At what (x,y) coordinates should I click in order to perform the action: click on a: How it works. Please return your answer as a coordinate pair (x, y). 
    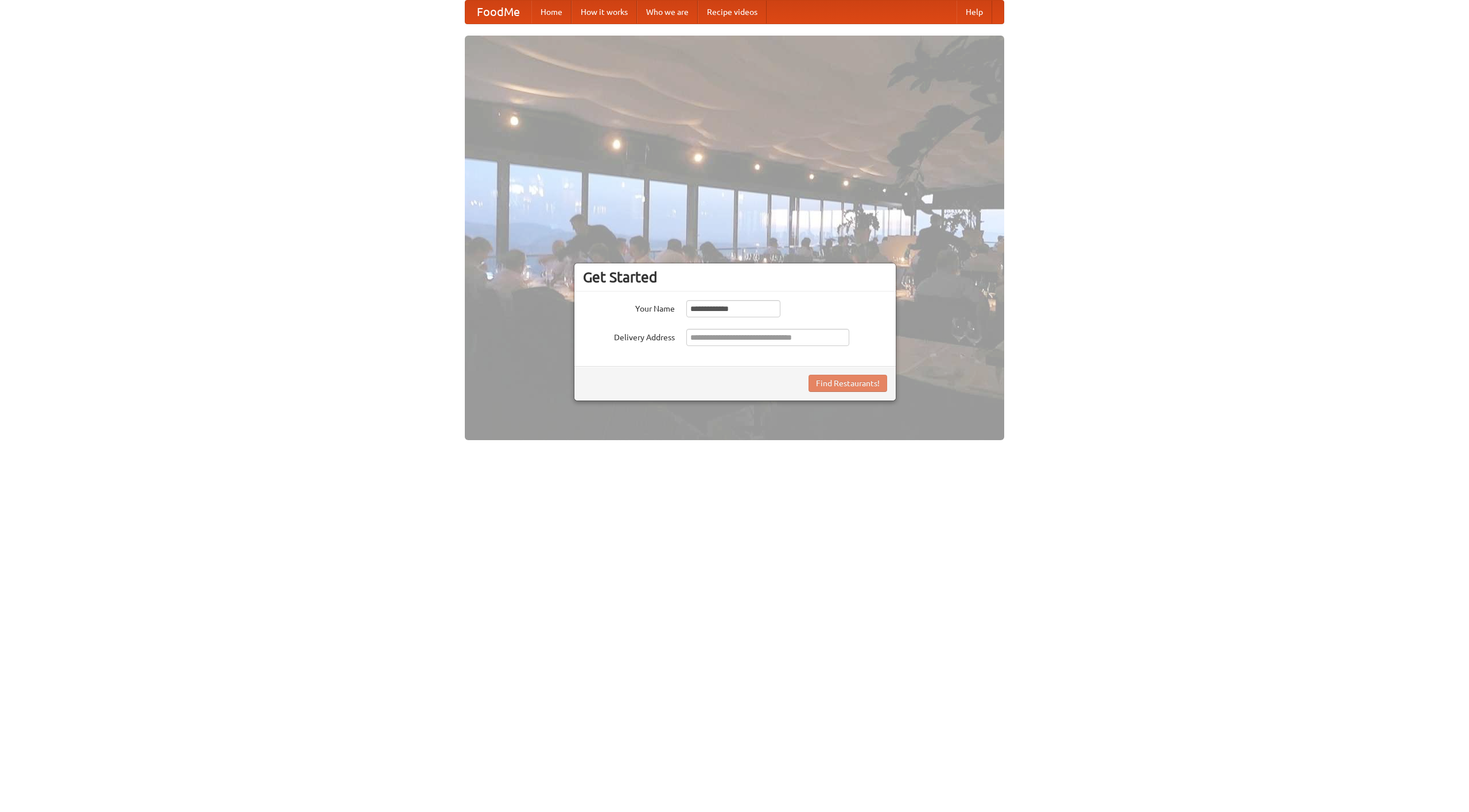
    Looking at the image, I should click on (604, 12).